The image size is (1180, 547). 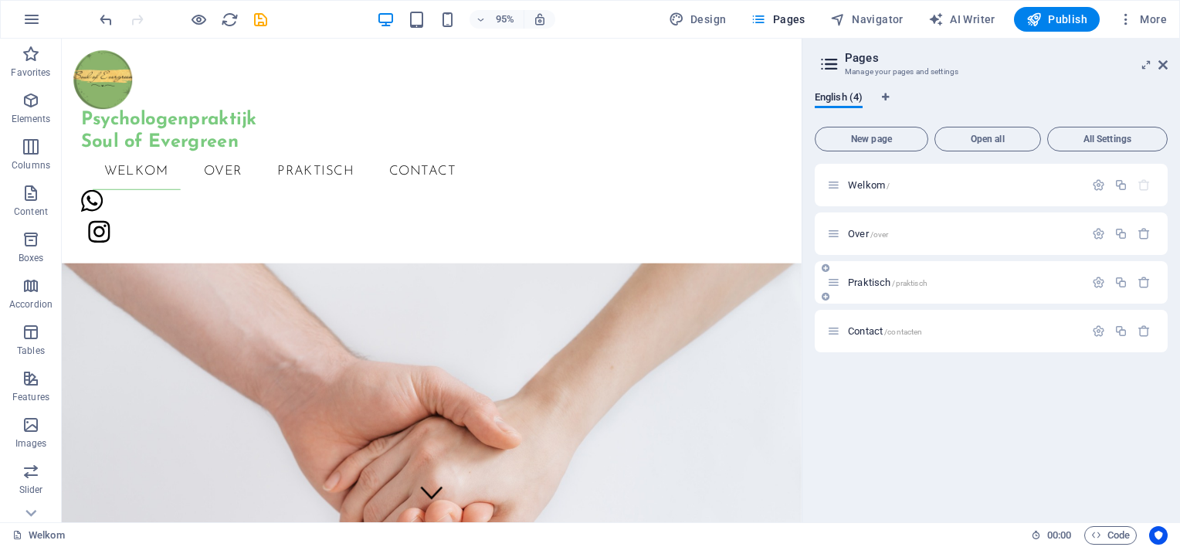 What do you see at coordinates (1111, 535) in the screenshot?
I see `span: Code` at bounding box center [1111, 535].